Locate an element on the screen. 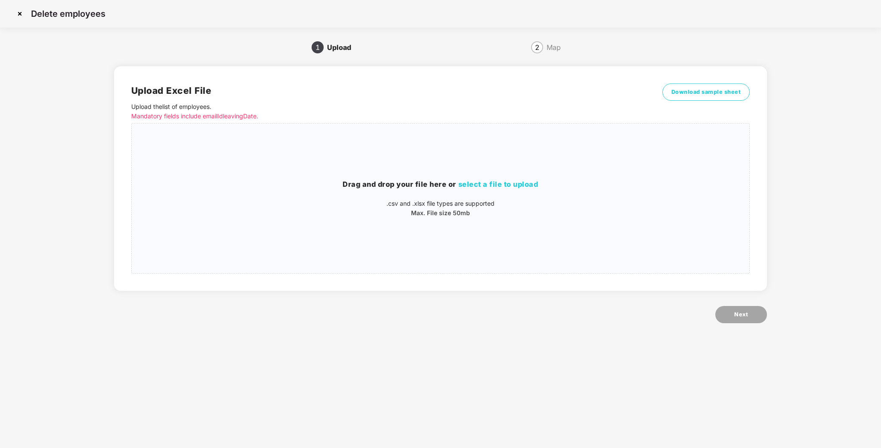 The image size is (881, 448). div: Map is located at coordinates (553, 47).